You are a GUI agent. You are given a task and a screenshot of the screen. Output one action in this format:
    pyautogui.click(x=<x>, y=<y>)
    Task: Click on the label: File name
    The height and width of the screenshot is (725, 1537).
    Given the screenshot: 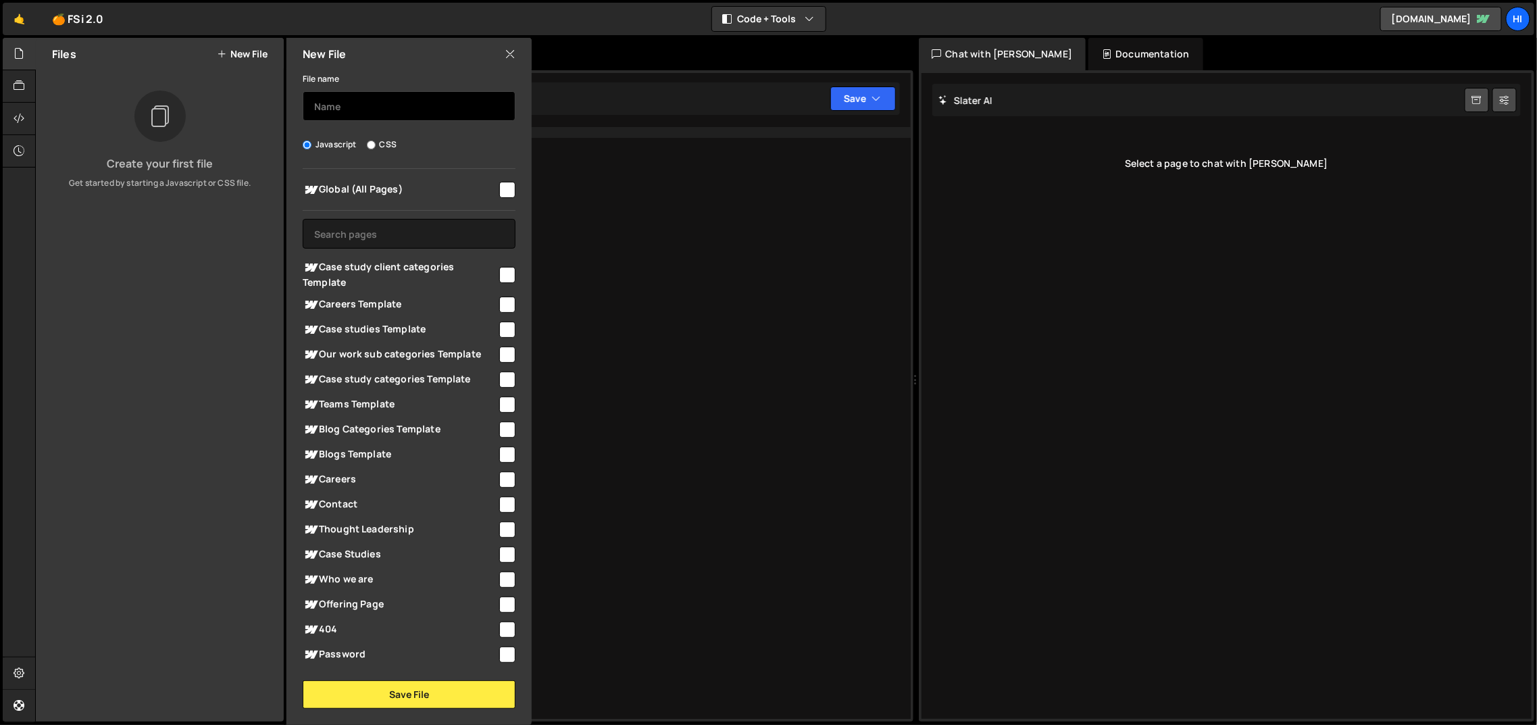 What is the action you would take?
    pyautogui.click(x=321, y=79)
    